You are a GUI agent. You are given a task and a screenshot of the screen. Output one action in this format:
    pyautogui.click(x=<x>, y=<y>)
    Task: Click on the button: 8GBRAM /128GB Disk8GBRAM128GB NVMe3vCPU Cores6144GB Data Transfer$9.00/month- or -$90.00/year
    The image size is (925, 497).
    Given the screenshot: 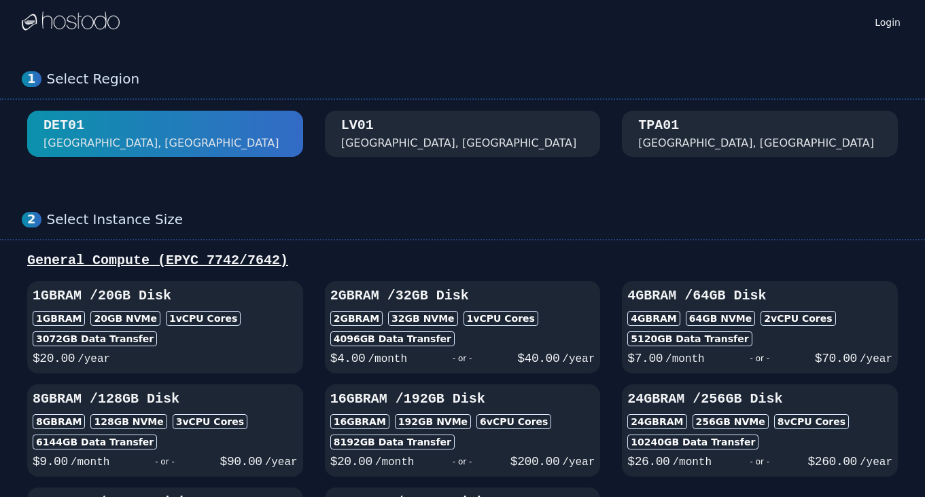 What is the action you would take?
    pyautogui.click(x=165, y=431)
    